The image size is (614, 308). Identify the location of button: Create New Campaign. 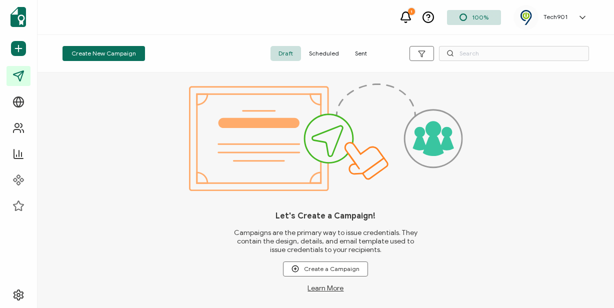
(103, 53).